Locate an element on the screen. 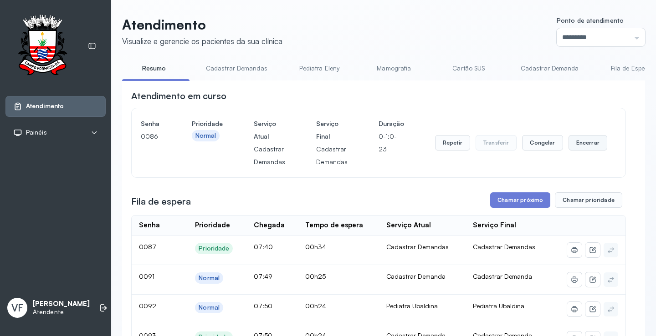  h3: Atendimento em curso is located at coordinates (178, 96).